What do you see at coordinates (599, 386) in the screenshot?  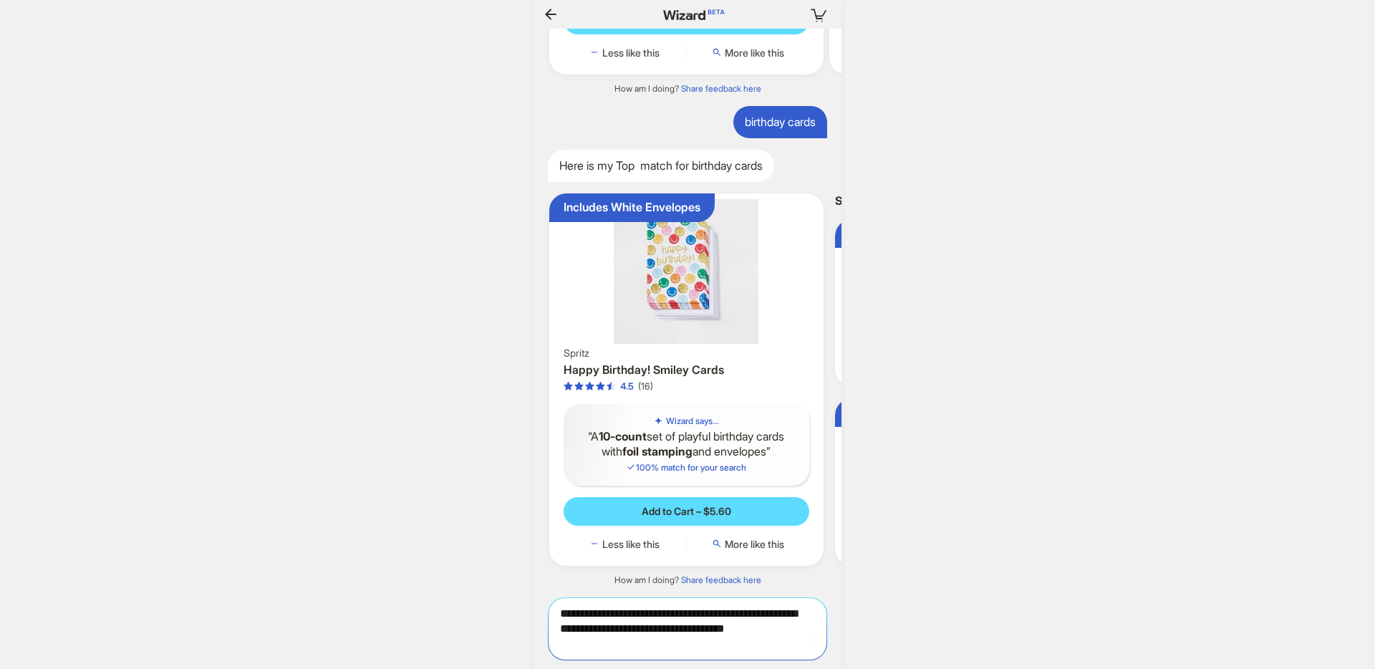 I see `div: 4.5 out of 5 stars` at bounding box center [599, 386].